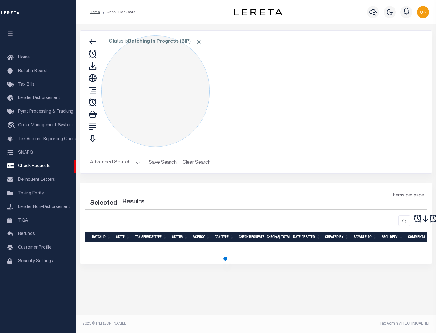 This screenshot has height=333, width=436. What do you see at coordinates (365, 237) in the screenshot?
I see `th: Payable To` at bounding box center [365, 237].